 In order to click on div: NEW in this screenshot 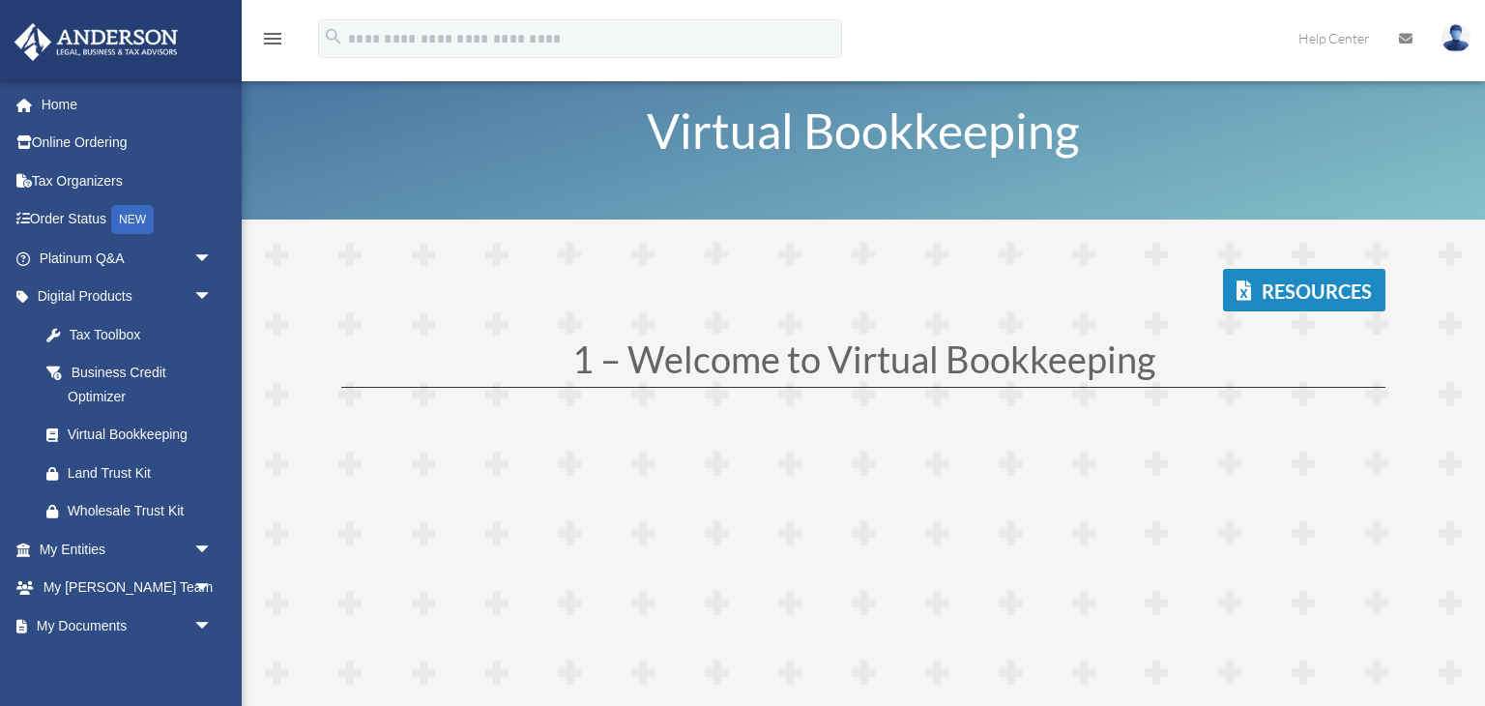, I will do `click(132, 219)`.